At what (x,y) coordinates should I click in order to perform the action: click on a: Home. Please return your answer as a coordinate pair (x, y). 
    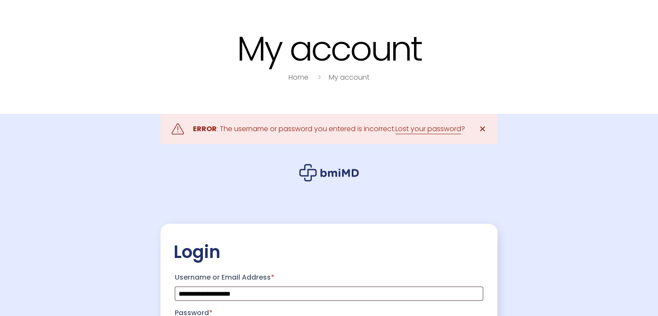
    Looking at the image, I should click on (298, 77).